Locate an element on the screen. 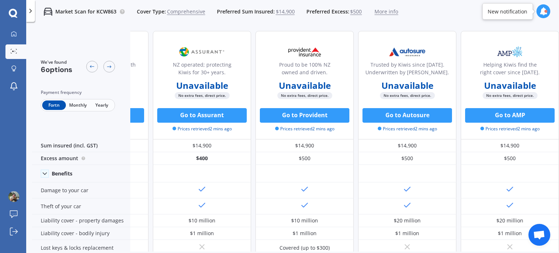 The height and width of the screenshot is (253, 559). img: Provident.png is located at coordinates (304, 52).